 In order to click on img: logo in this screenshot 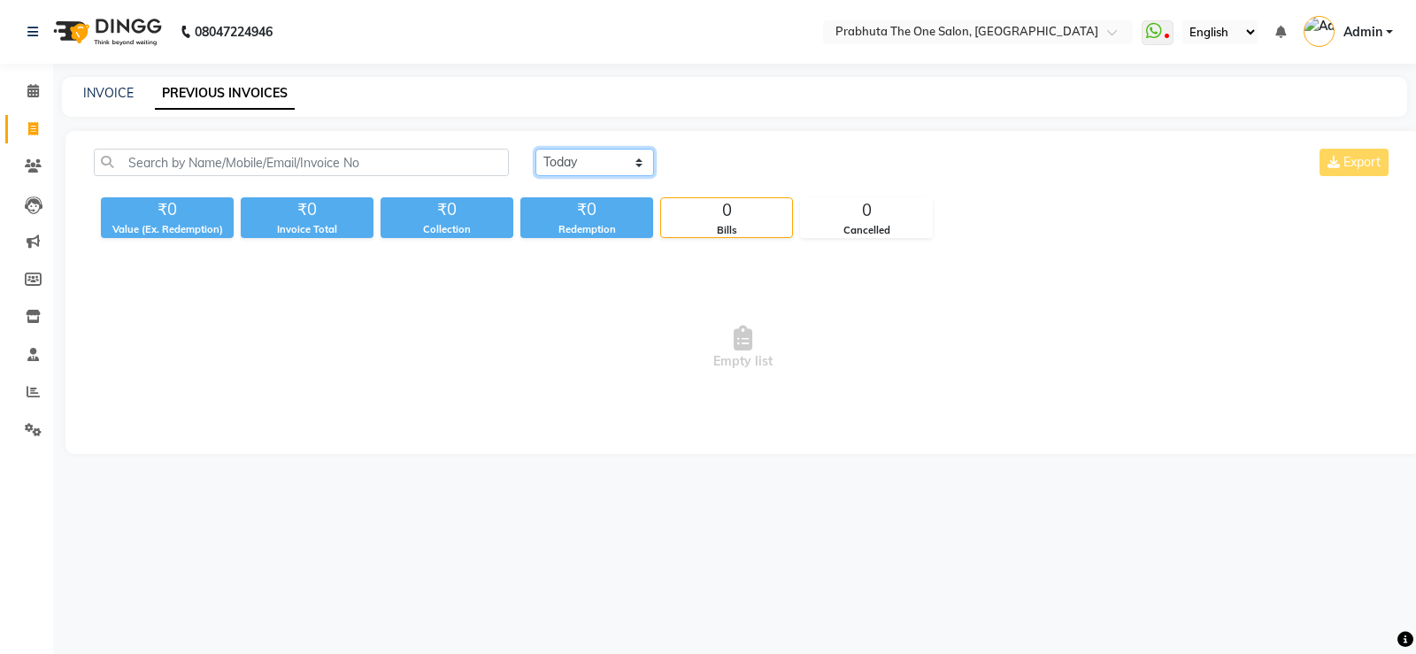, I will do `click(105, 32)`.